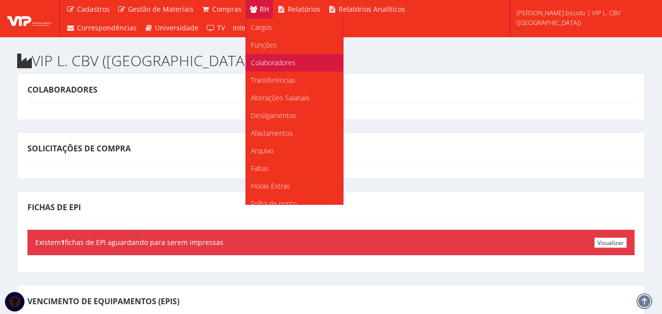 This screenshot has width=662, height=314. I want to click on a: Visualizar, so click(610, 242).